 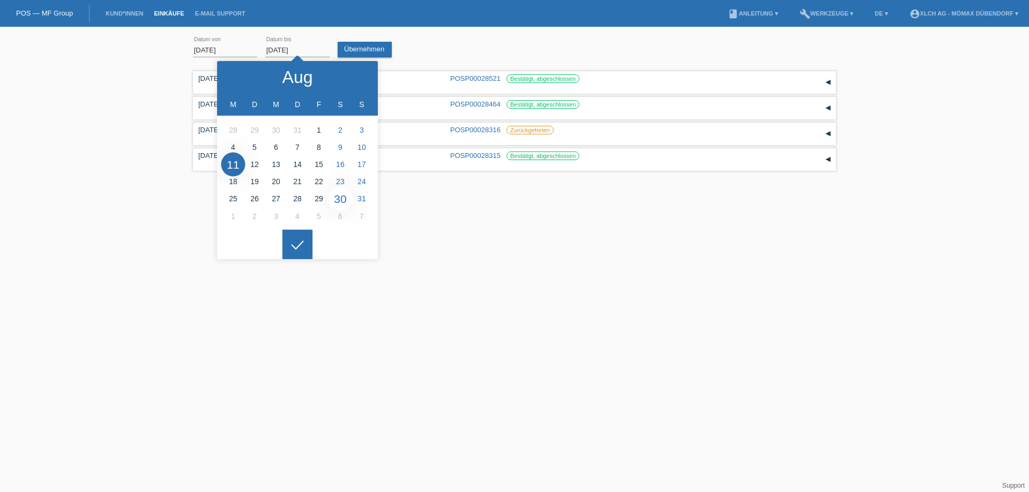 I want to click on label: Zurückgetreten, so click(x=530, y=130).